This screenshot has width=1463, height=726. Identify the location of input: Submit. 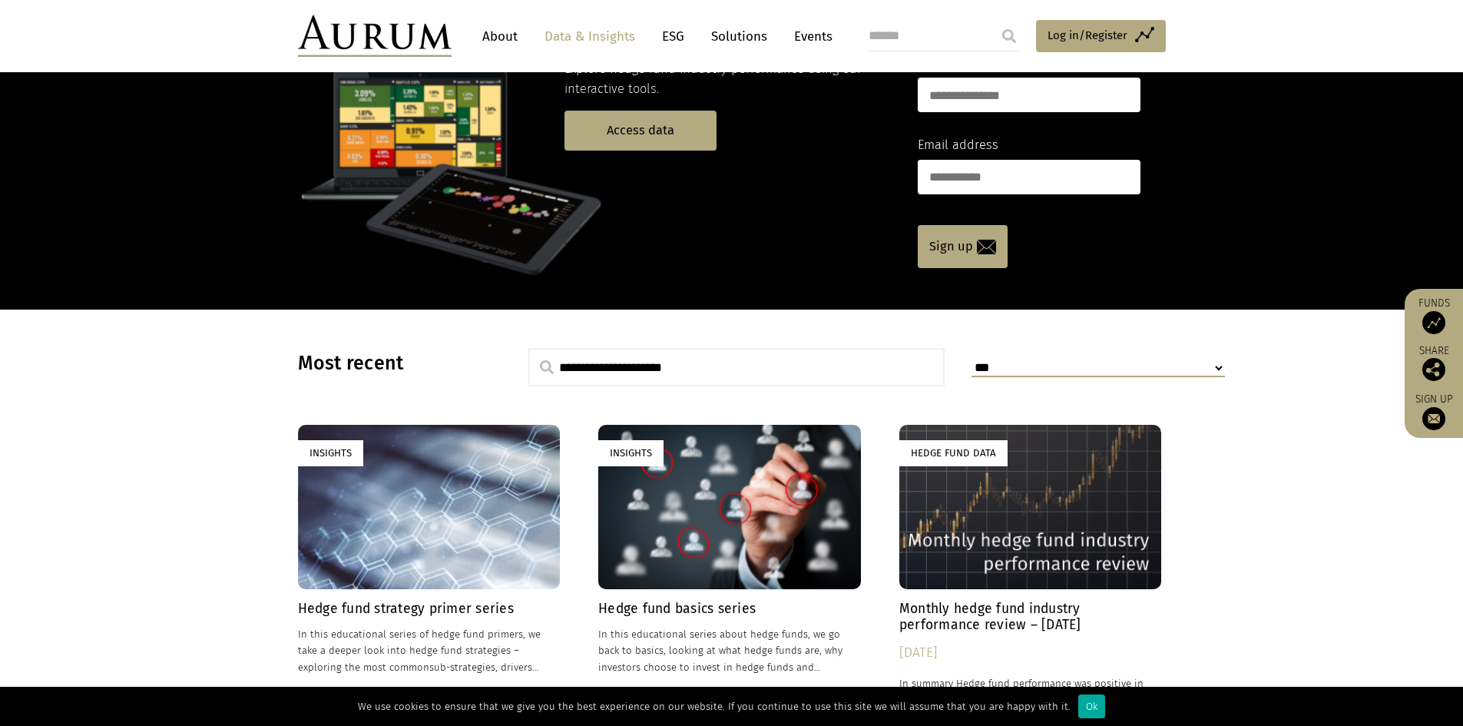
(1009, 36).